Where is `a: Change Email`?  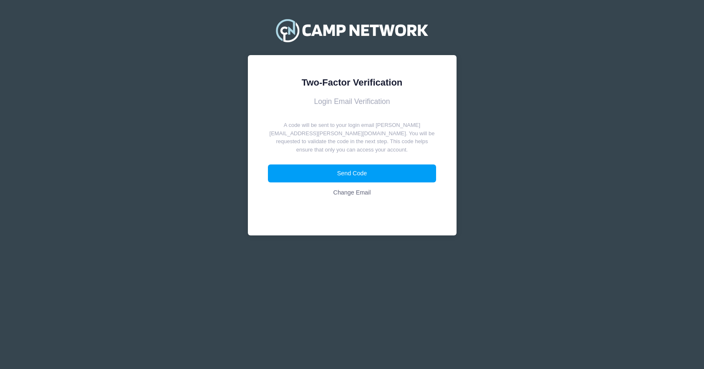 a: Change Email is located at coordinates (352, 192).